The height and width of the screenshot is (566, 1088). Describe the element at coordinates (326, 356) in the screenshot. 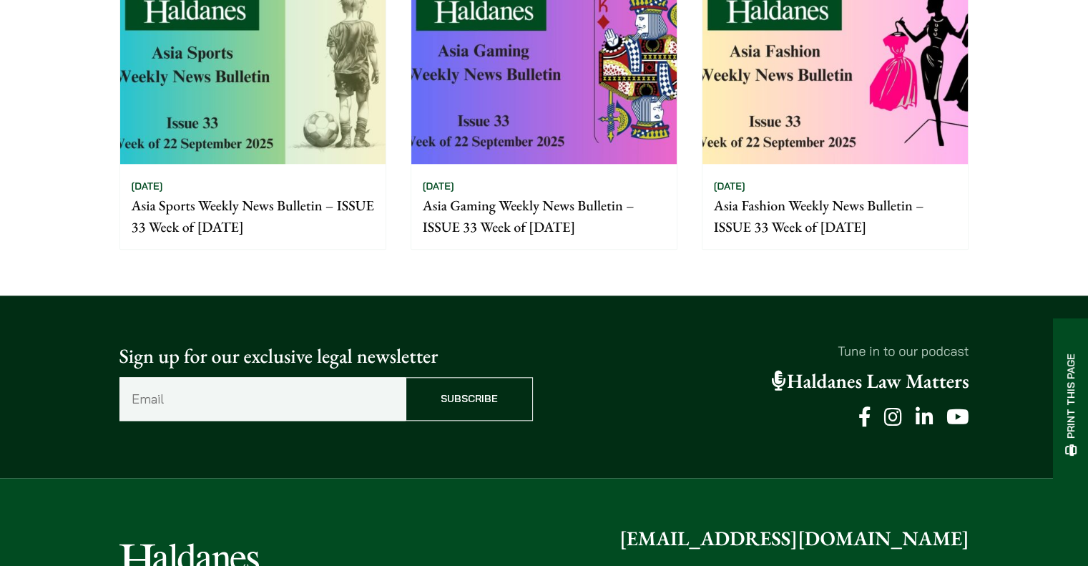

I see `p: Sign up for our exclusive legal newsletter` at that location.